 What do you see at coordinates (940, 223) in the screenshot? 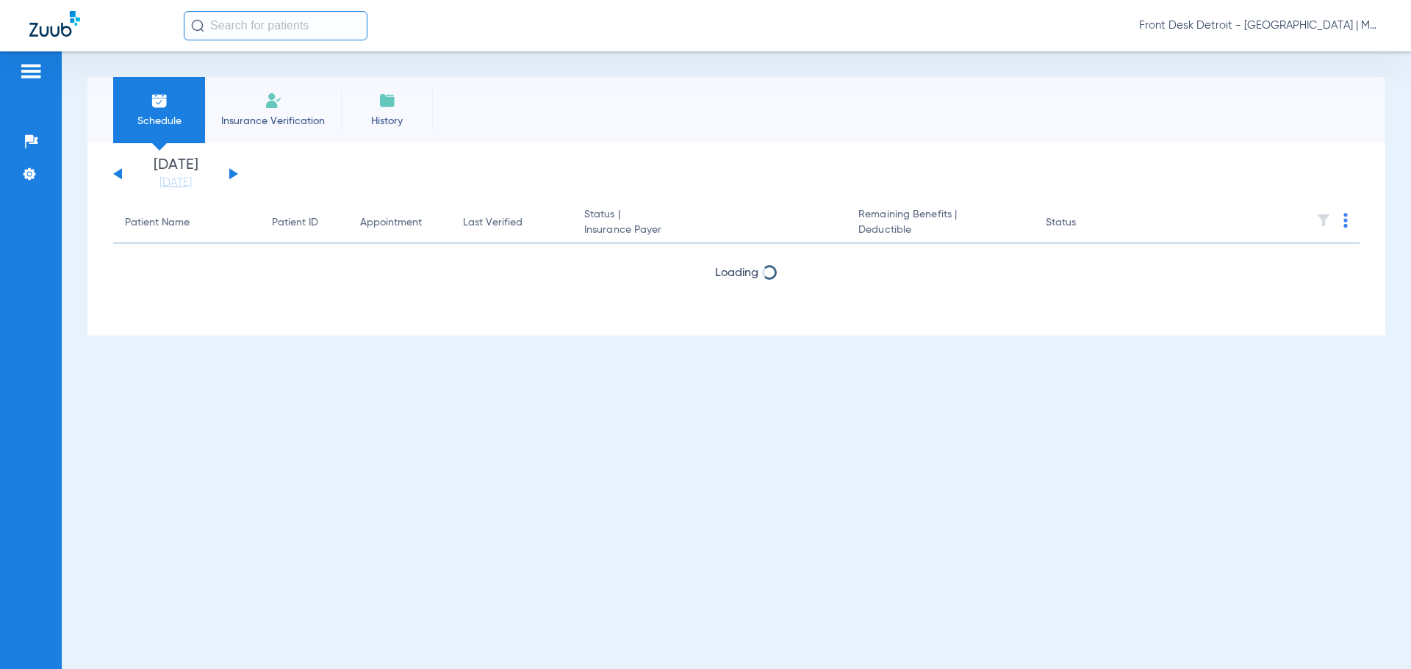
I see `th: Remaining Benefits |` at bounding box center [940, 223].